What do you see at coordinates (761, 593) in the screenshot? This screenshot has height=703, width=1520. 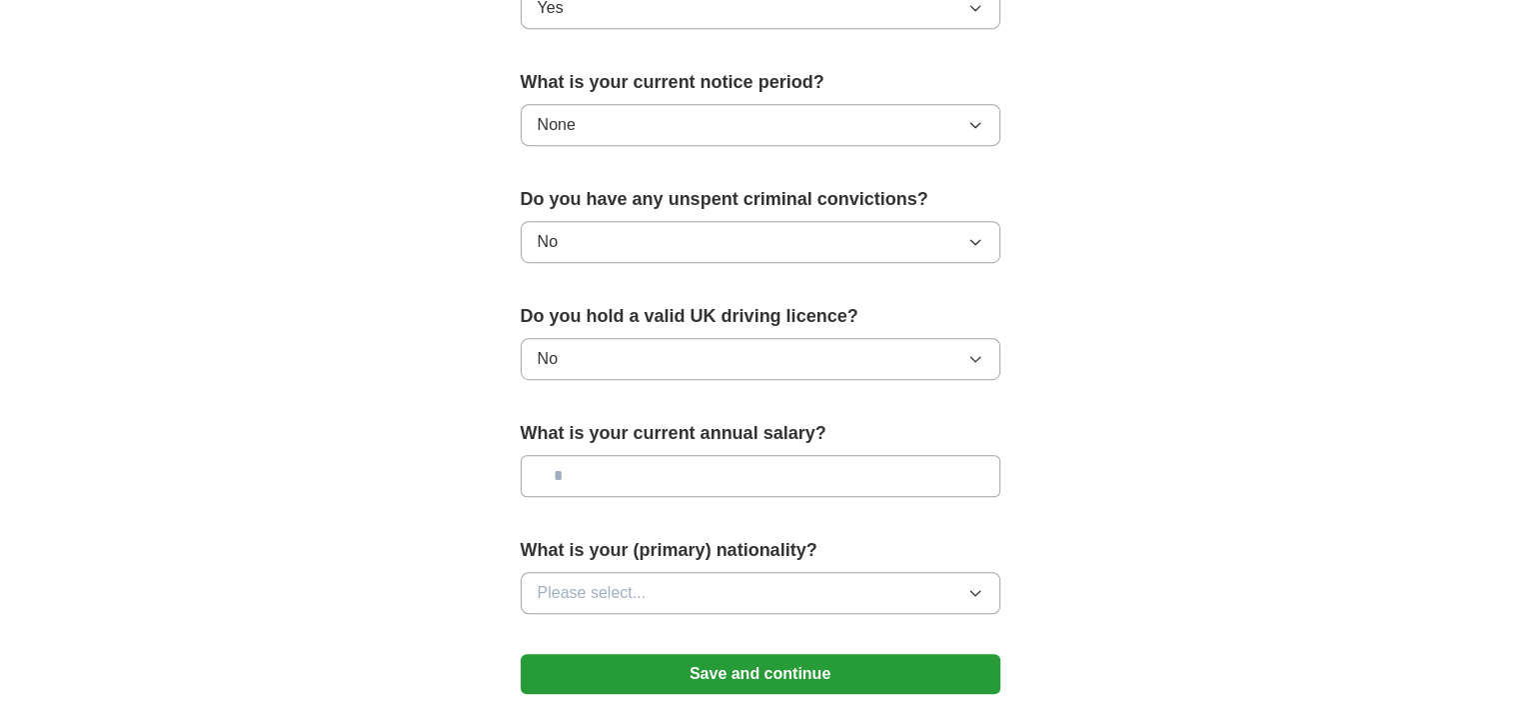 I see `button: Please select...` at bounding box center [761, 593].